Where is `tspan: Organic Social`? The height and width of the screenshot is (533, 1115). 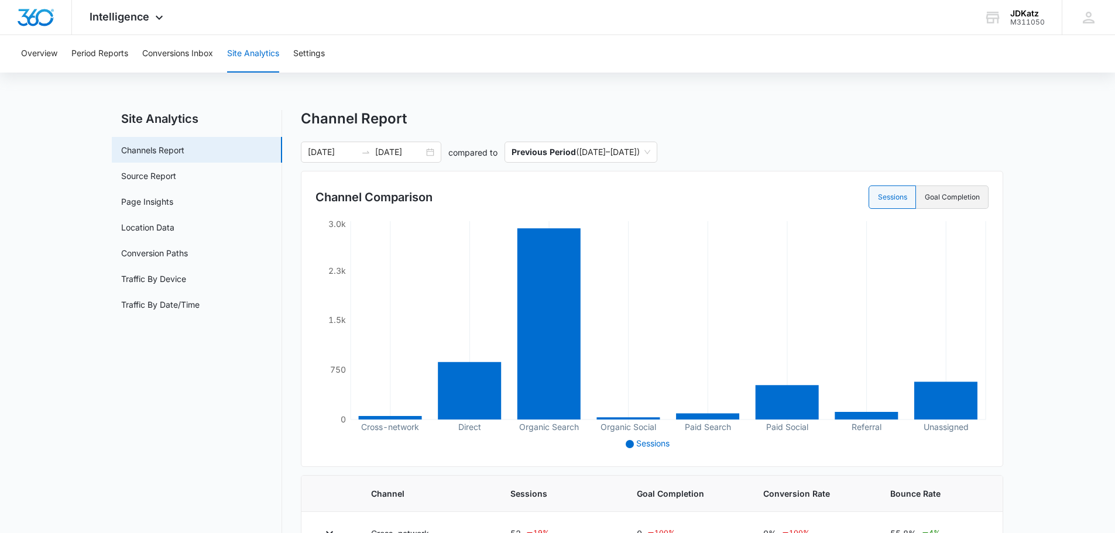
tspan: Organic Social is located at coordinates (628, 427).